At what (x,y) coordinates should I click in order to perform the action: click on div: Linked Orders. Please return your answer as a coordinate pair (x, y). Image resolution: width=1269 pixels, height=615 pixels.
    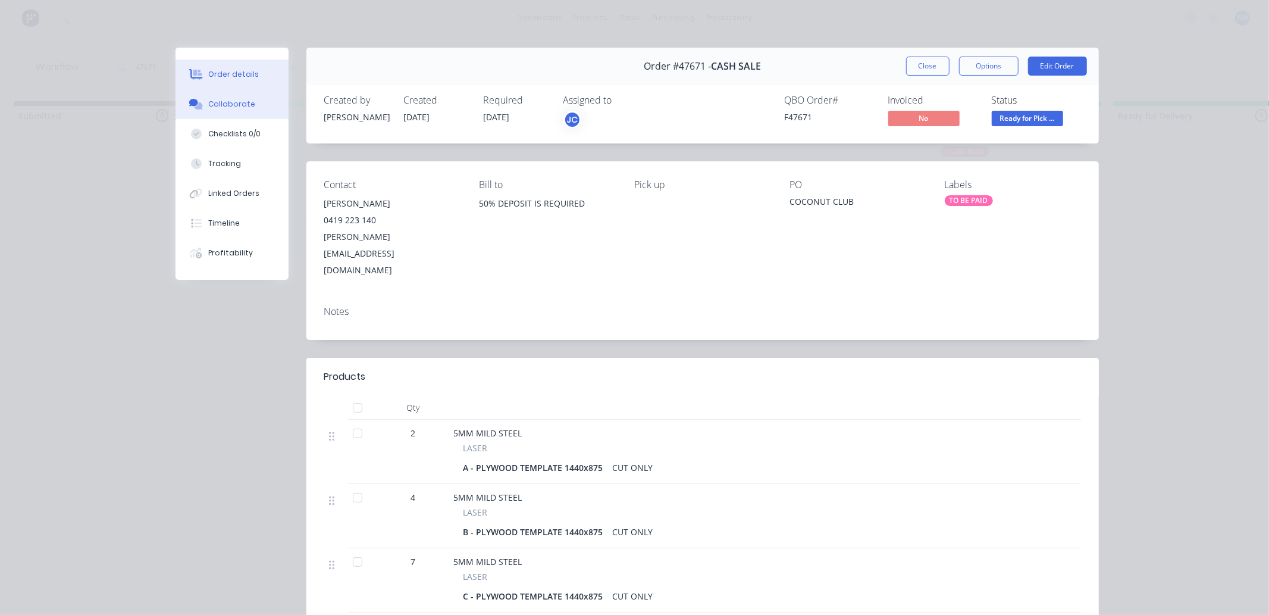
    Looking at the image, I should click on (234, 193).